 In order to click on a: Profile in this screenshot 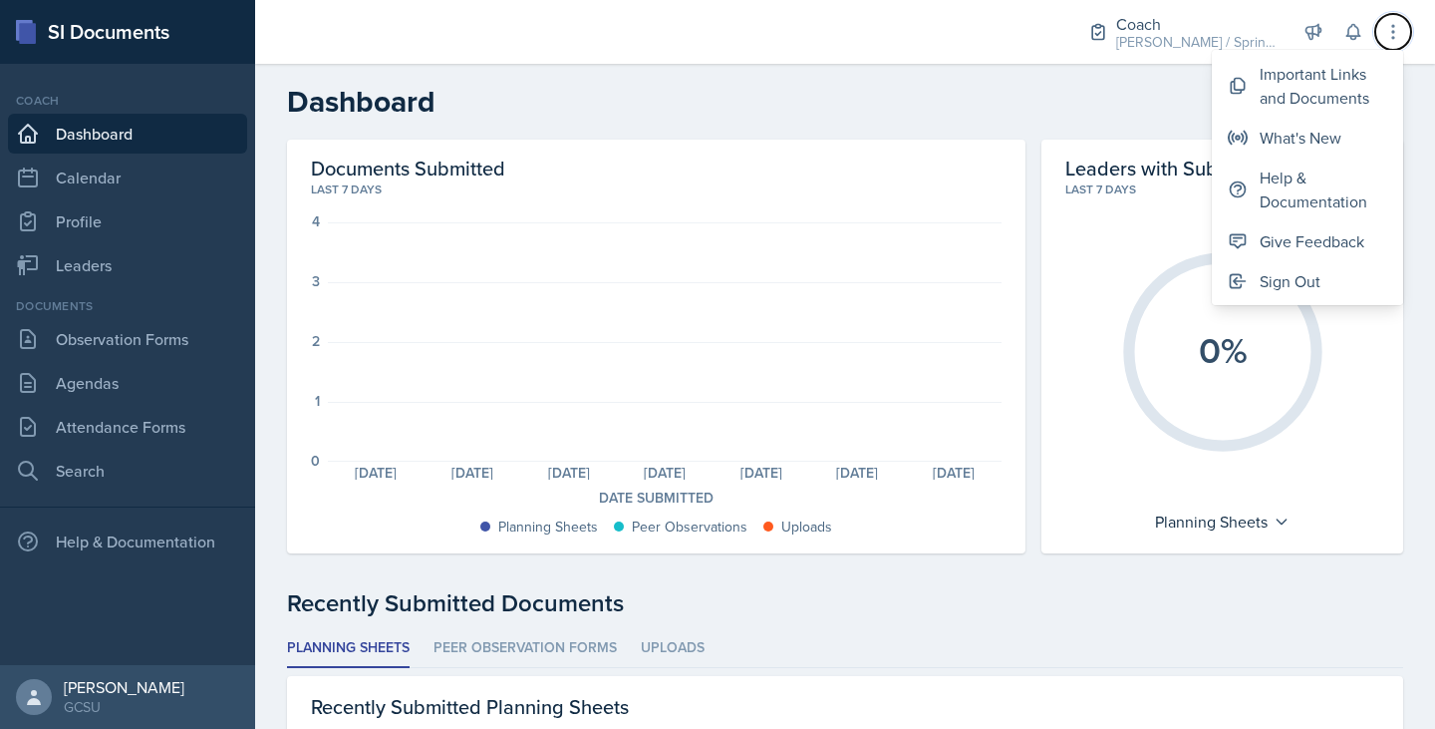, I will do `click(128, 221)`.